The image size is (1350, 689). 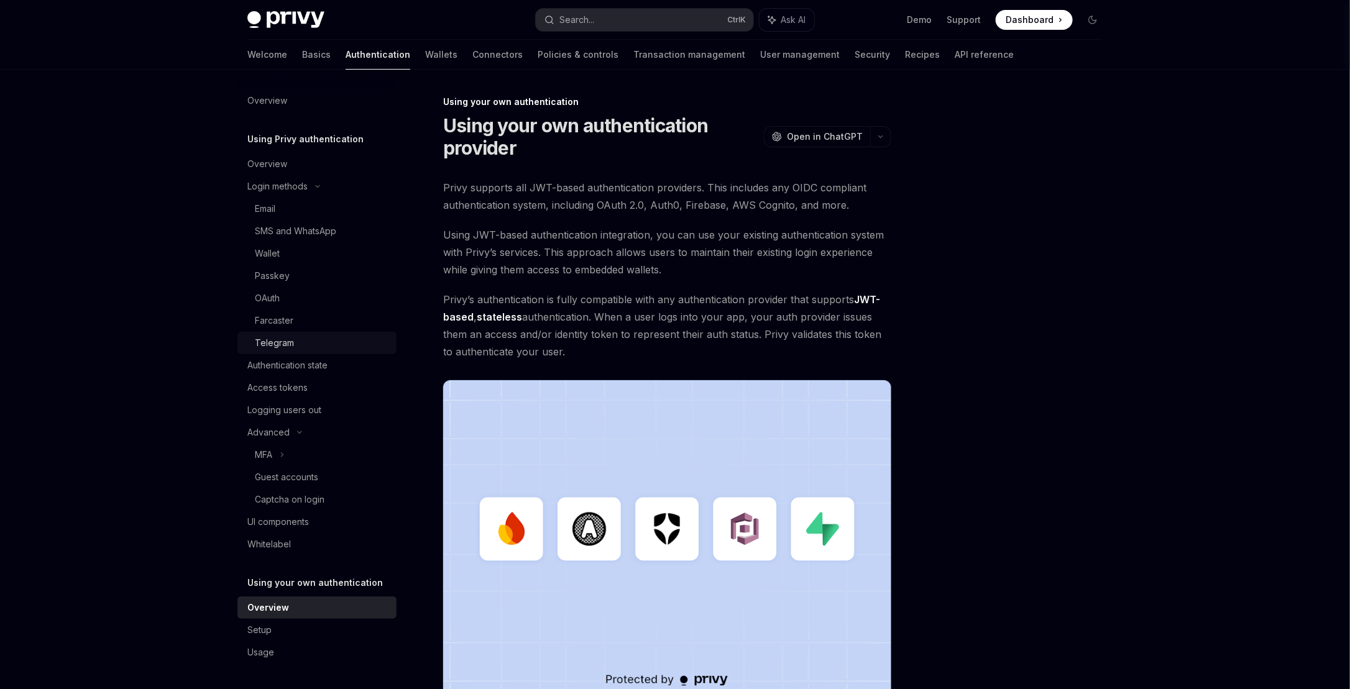 I want to click on h5: Using your own authentication, so click(x=315, y=583).